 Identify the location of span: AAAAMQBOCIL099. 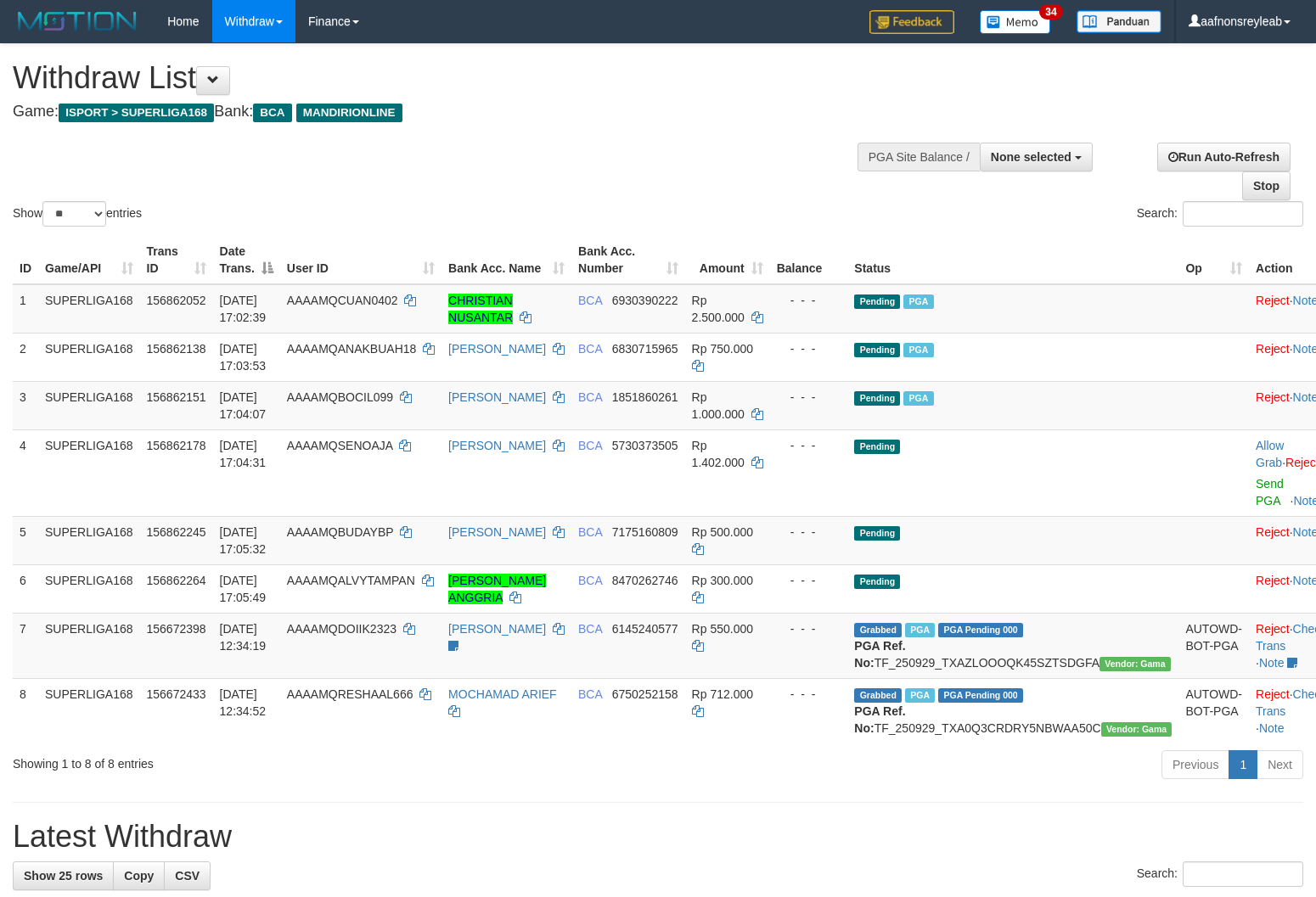
(340, 397).